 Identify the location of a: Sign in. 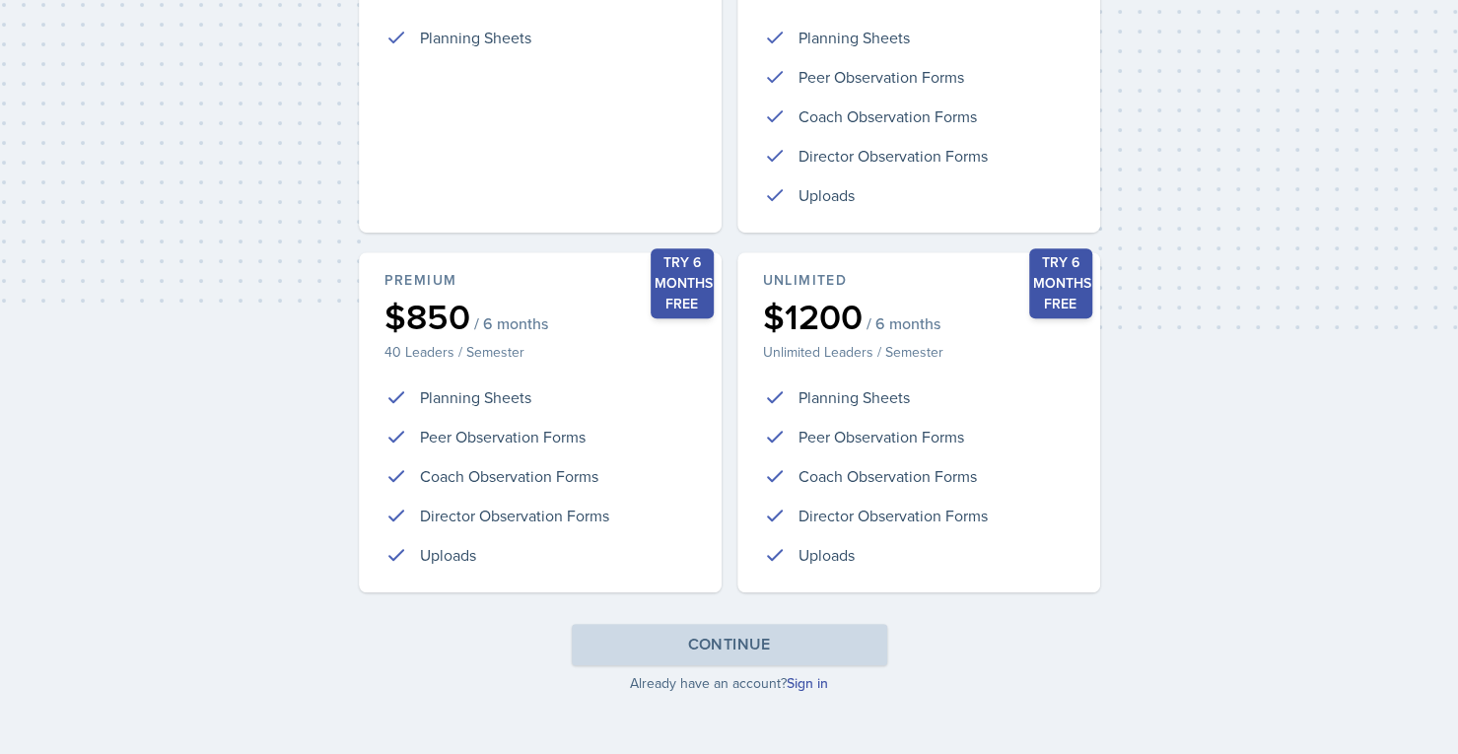
(808, 683).